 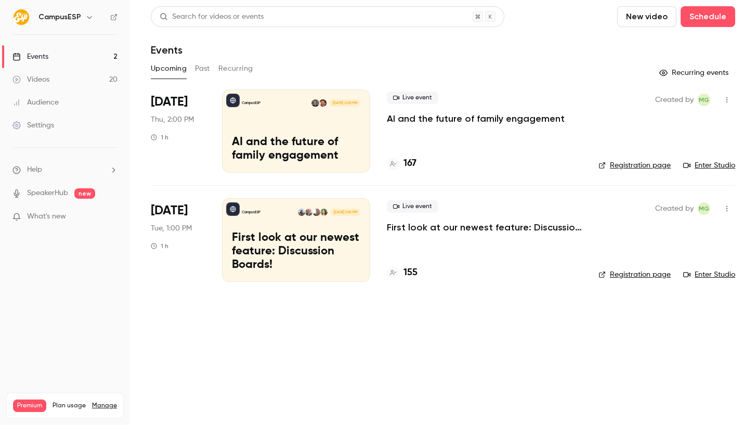 I want to click on button: Upcoming, so click(x=168, y=69).